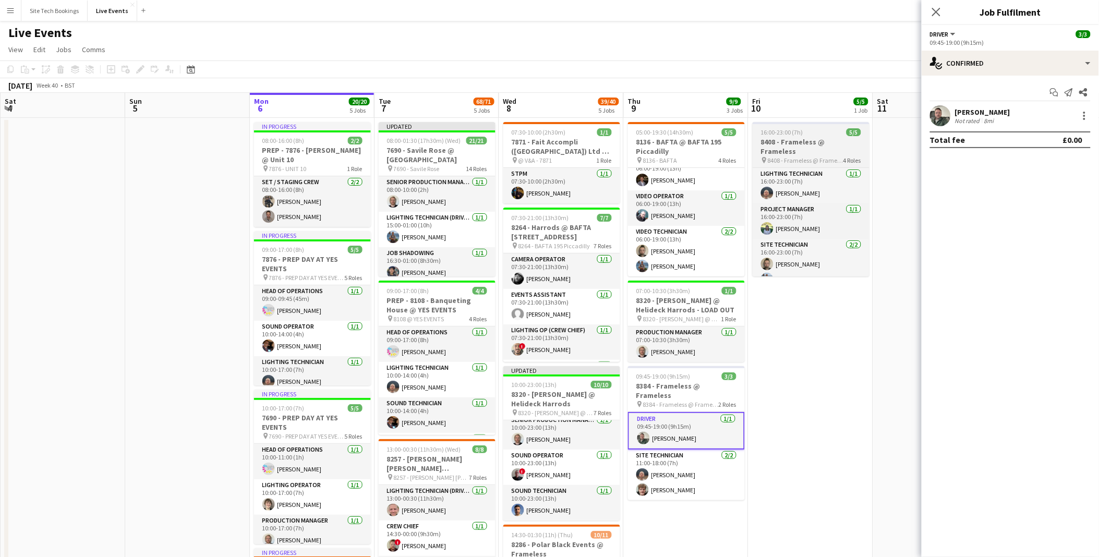 This screenshot has width=1099, height=557. I want to click on span: Fri, so click(757, 101).